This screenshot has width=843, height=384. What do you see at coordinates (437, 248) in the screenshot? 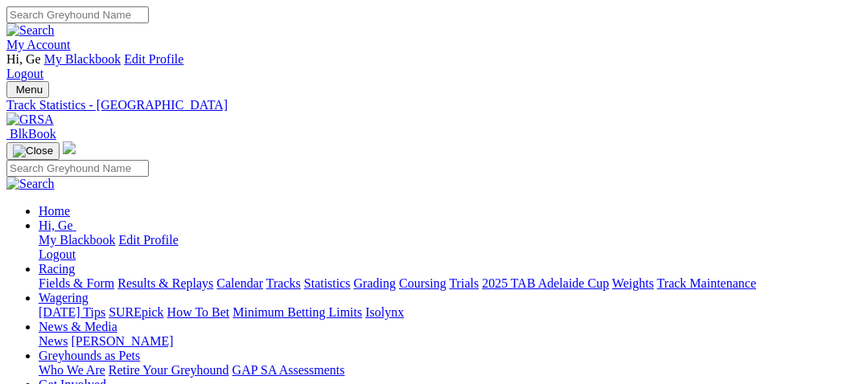
I see `div: Hi, Ge` at bounding box center [437, 248].